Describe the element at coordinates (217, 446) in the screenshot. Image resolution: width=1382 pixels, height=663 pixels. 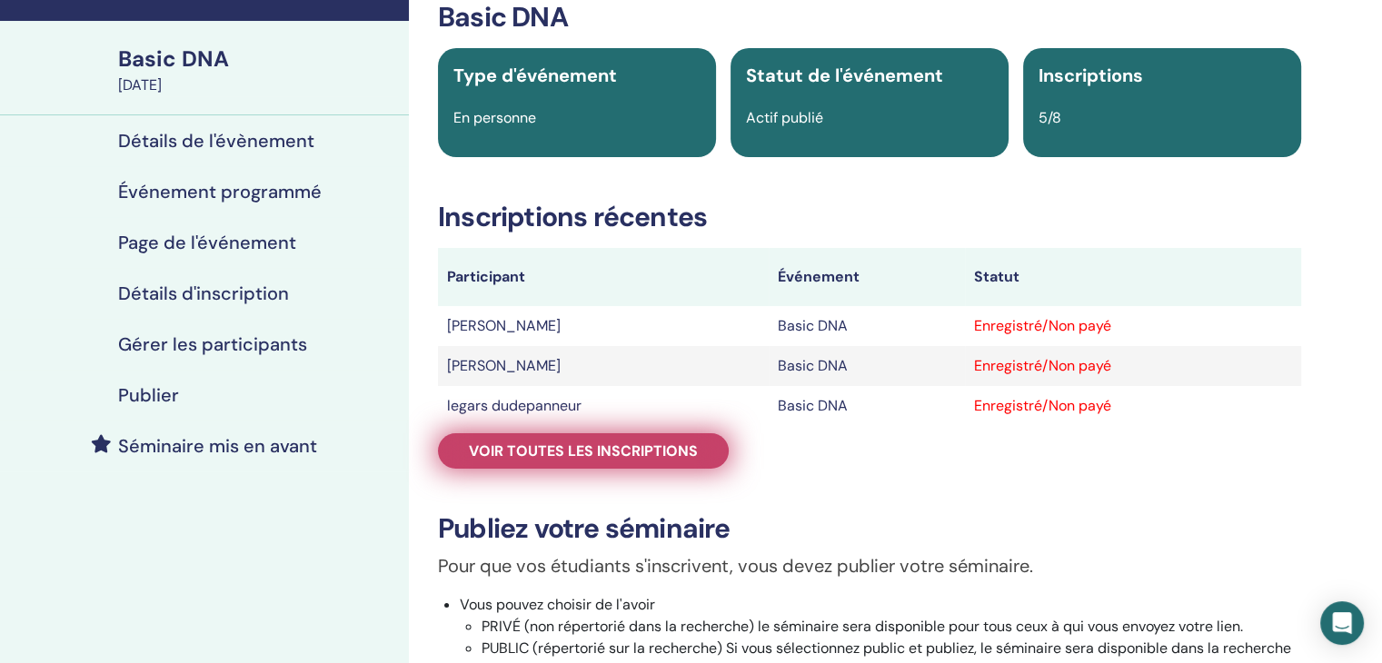
I see `h4: Séminaire mis en avant` at that location.